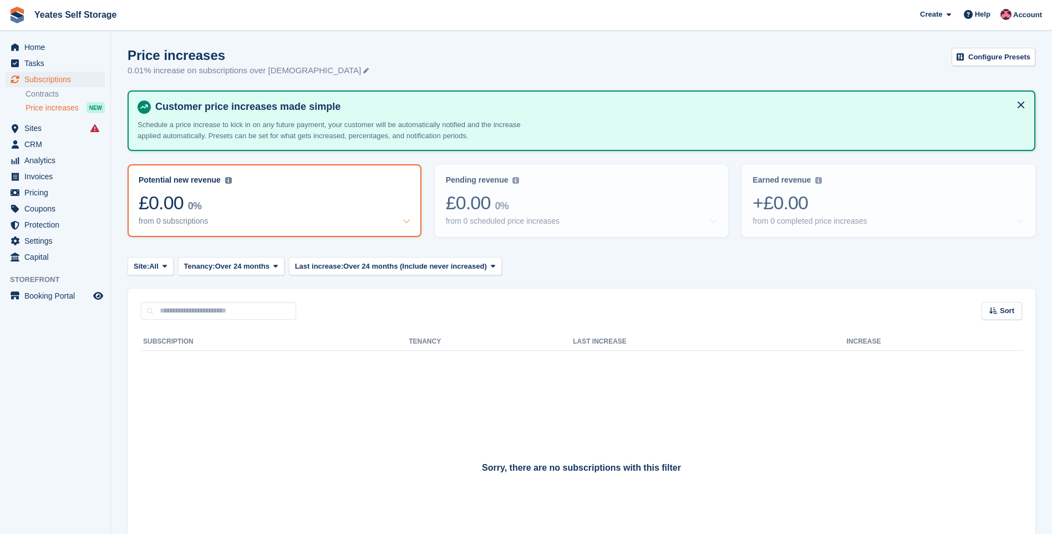 This screenshot has width=1052, height=534. What do you see at coordinates (332, 130) in the screenshot?
I see `p: Schedule a price increase to kick in on any future payment, your customer will be automatically n...` at bounding box center [332, 130].